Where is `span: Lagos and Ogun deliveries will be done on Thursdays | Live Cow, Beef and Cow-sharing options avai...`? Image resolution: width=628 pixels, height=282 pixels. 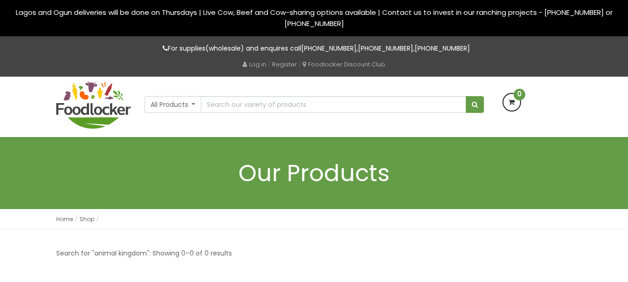 span: Lagos and Ogun deliveries will be done on Thursdays | Live Cow, Beef and Cow-sharing options avai... is located at coordinates (314, 18).